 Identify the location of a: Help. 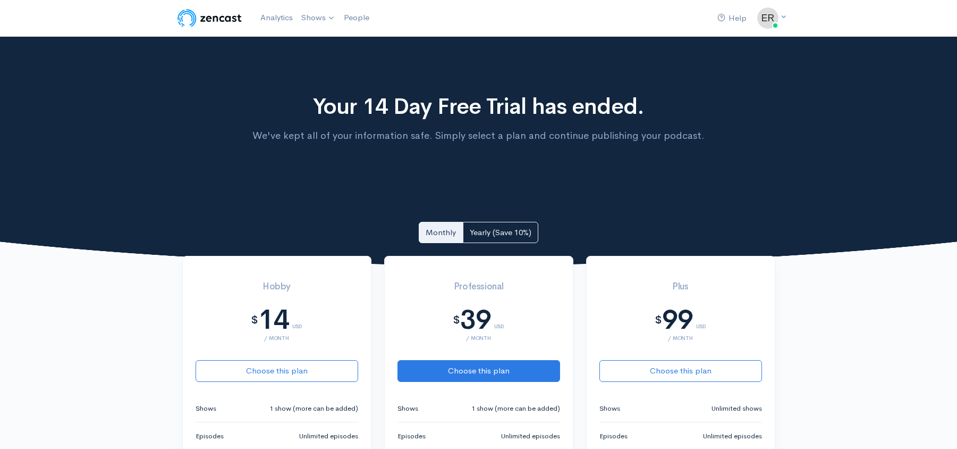
(732, 18).